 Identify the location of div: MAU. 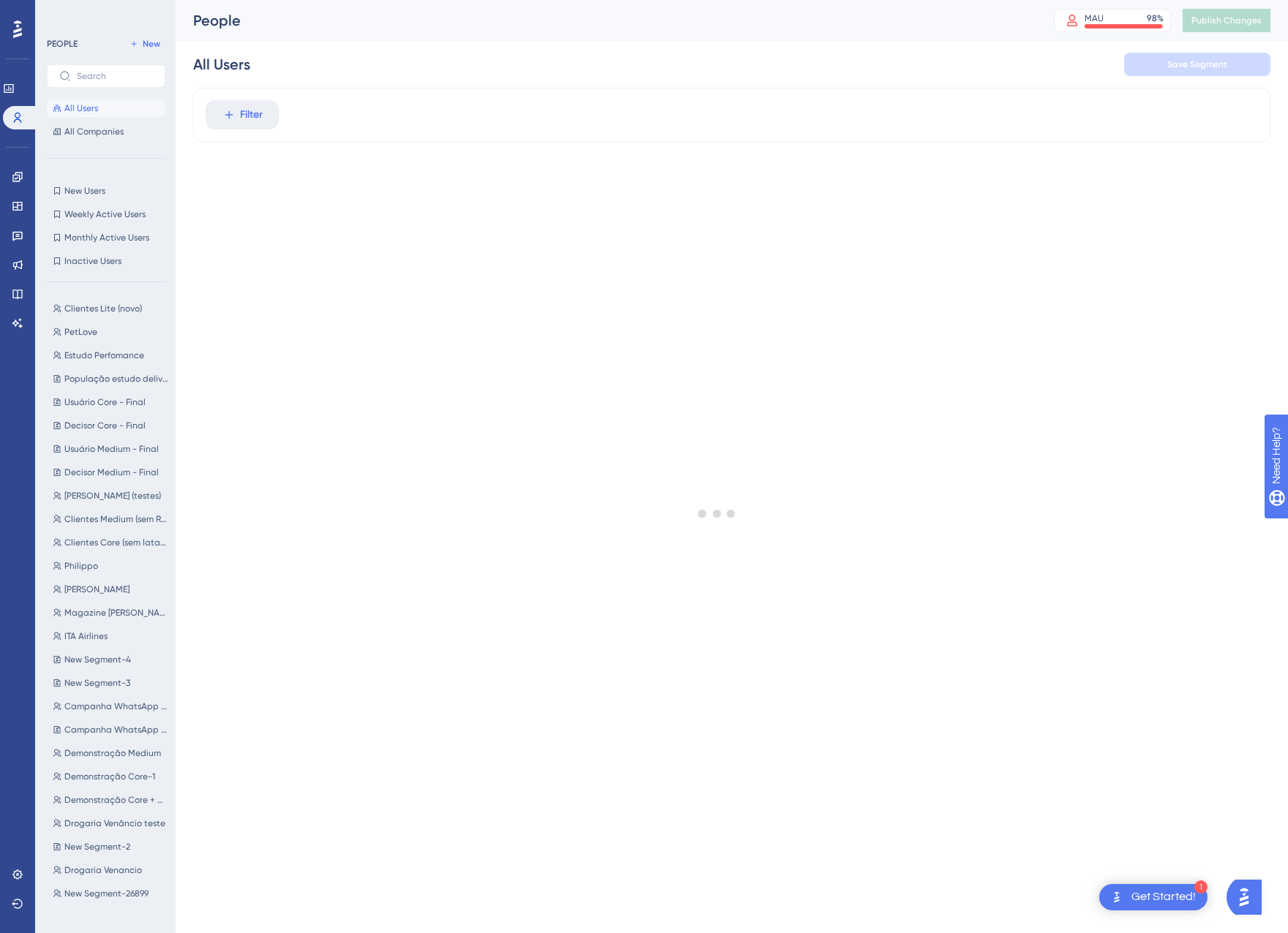
(1094, 18).